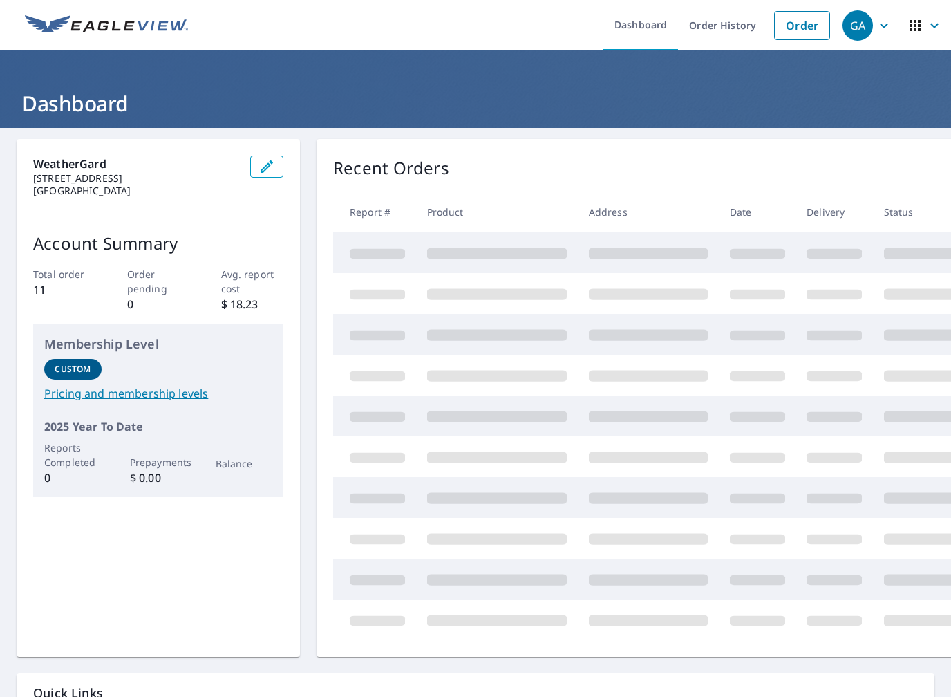 The image size is (951, 697). Describe the element at coordinates (64, 274) in the screenshot. I see `p: Total order` at that location.